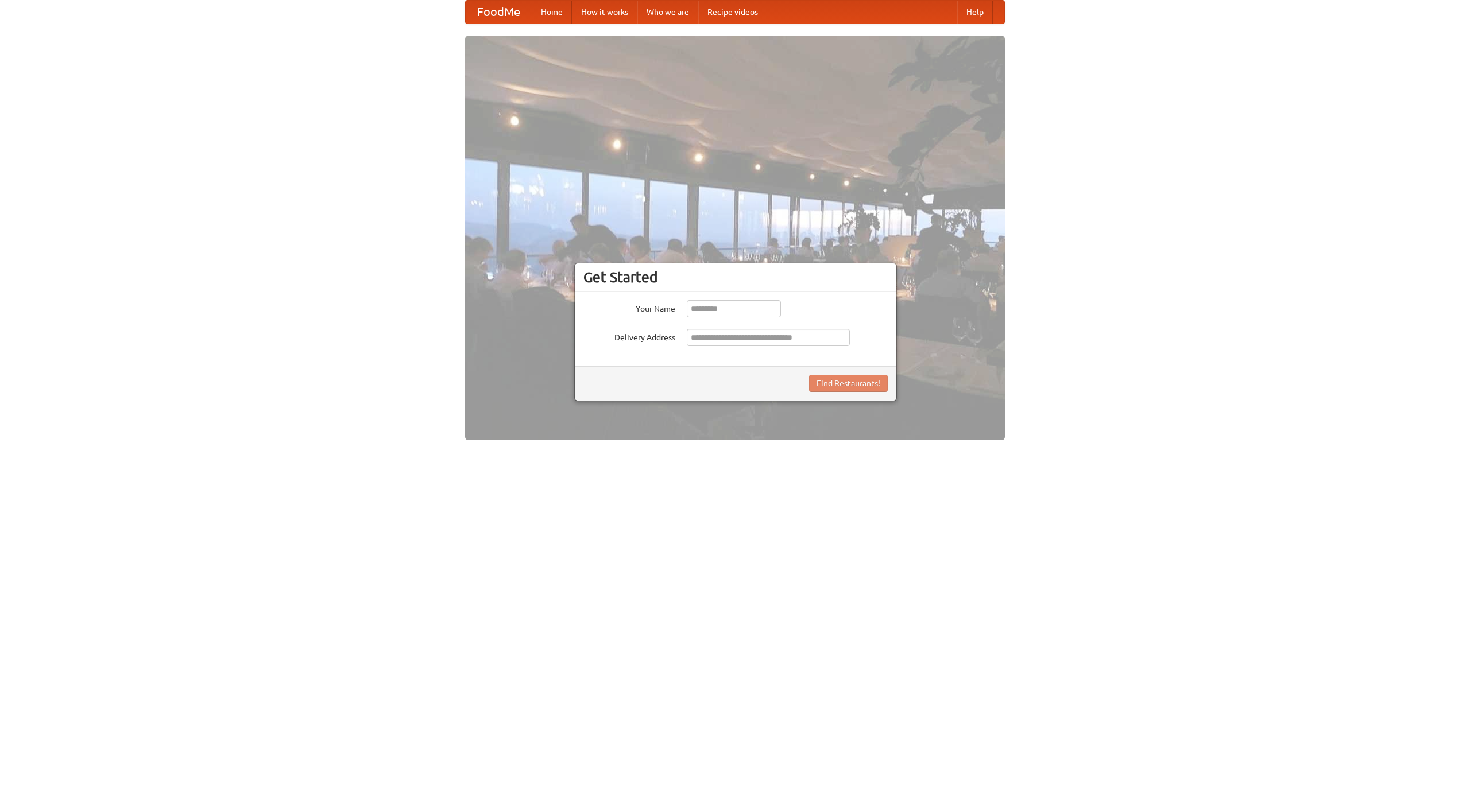  What do you see at coordinates (499, 12) in the screenshot?
I see `a: FoodMe` at bounding box center [499, 12].